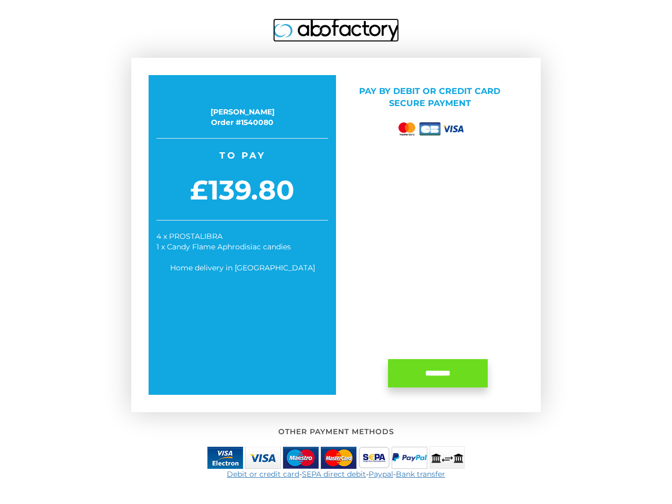 Image resolution: width=672 pixels, height=504 pixels. What do you see at coordinates (407, 129) in the screenshot?
I see `img: mastercard.png` at bounding box center [407, 129].